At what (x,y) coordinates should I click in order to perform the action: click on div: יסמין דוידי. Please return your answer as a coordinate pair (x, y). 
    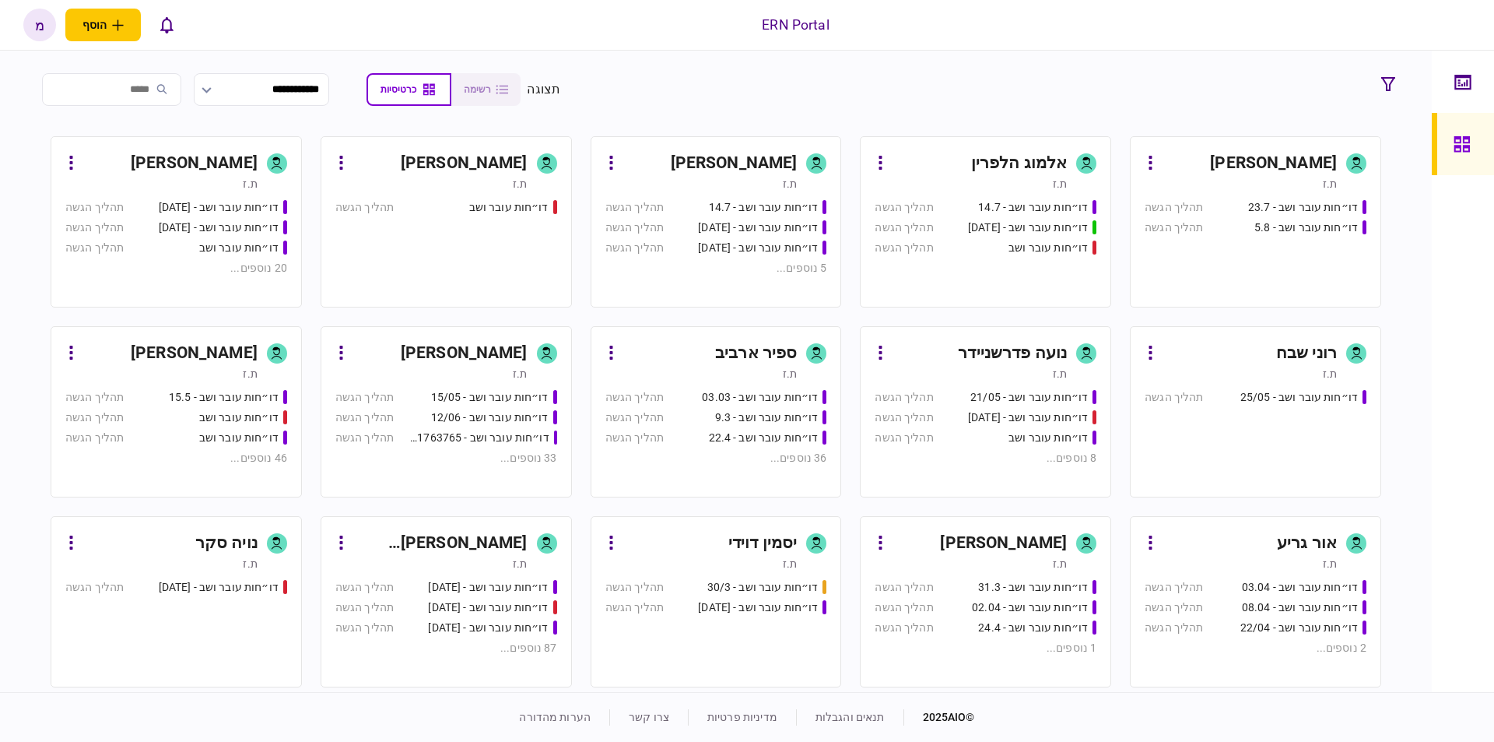
    Looking at the image, I should click on (763, 543).